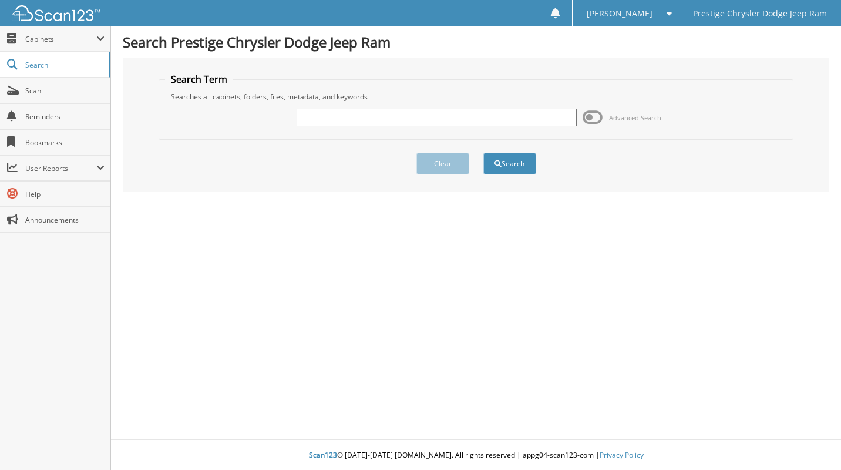 The height and width of the screenshot is (470, 841). I want to click on span: Bookmarks, so click(65, 142).